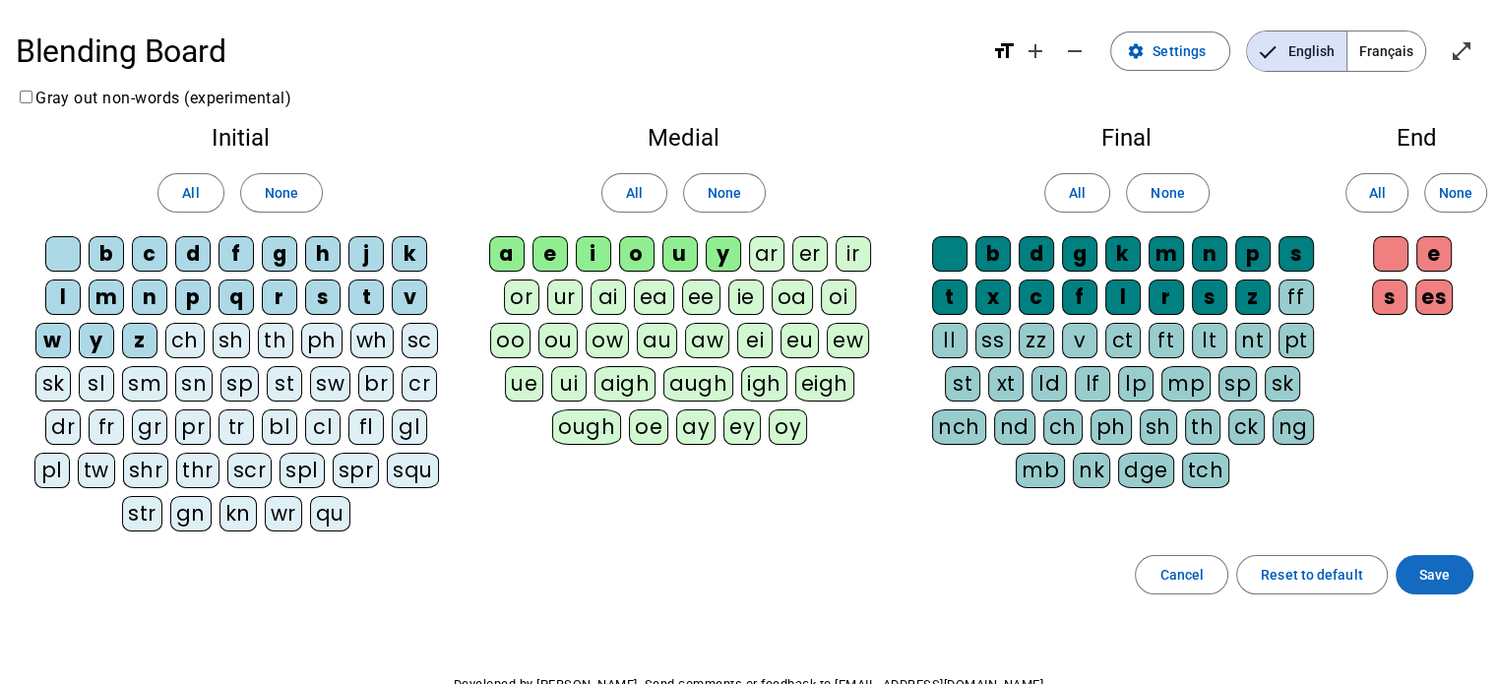  I want to click on div: ir, so click(853, 254).